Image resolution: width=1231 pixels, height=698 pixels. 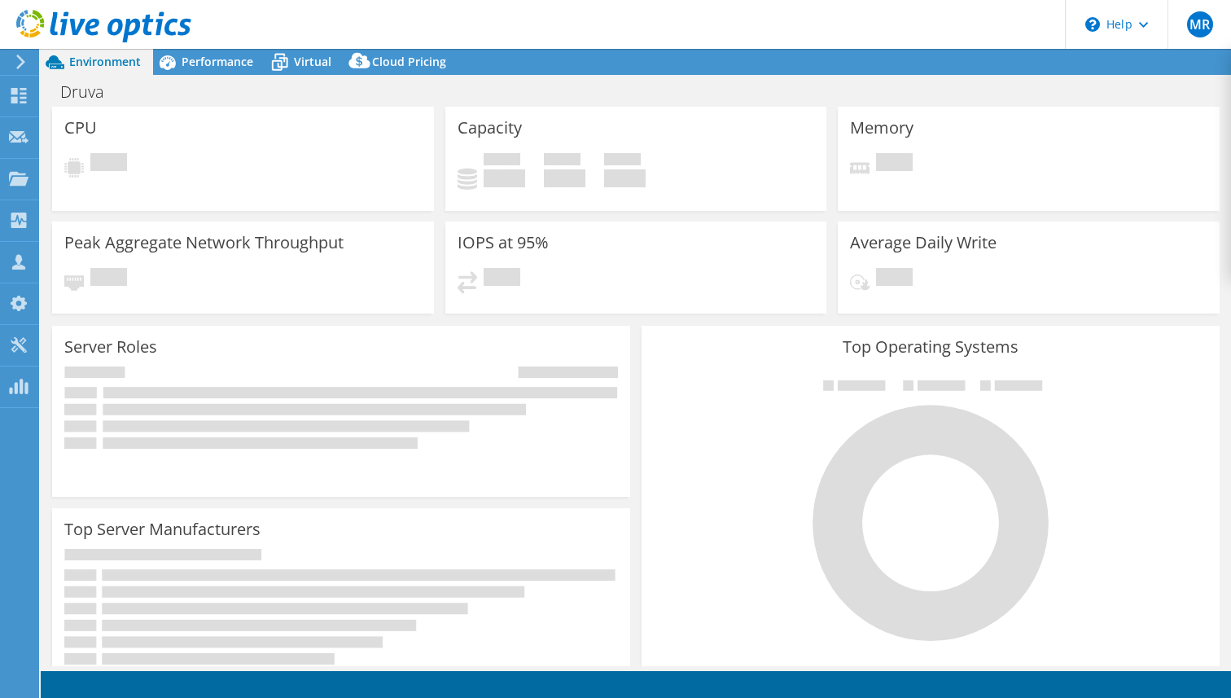 I want to click on span: Performance, so click(x=217, y=61).